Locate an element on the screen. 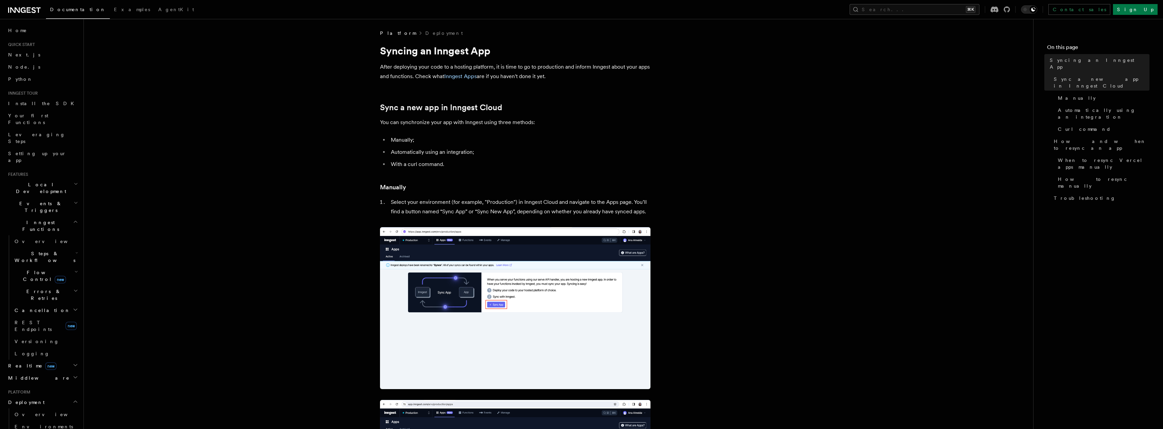 The width and height of the screenshot is (1163, 429). span: Documentation is located at coordinates (78, 9).